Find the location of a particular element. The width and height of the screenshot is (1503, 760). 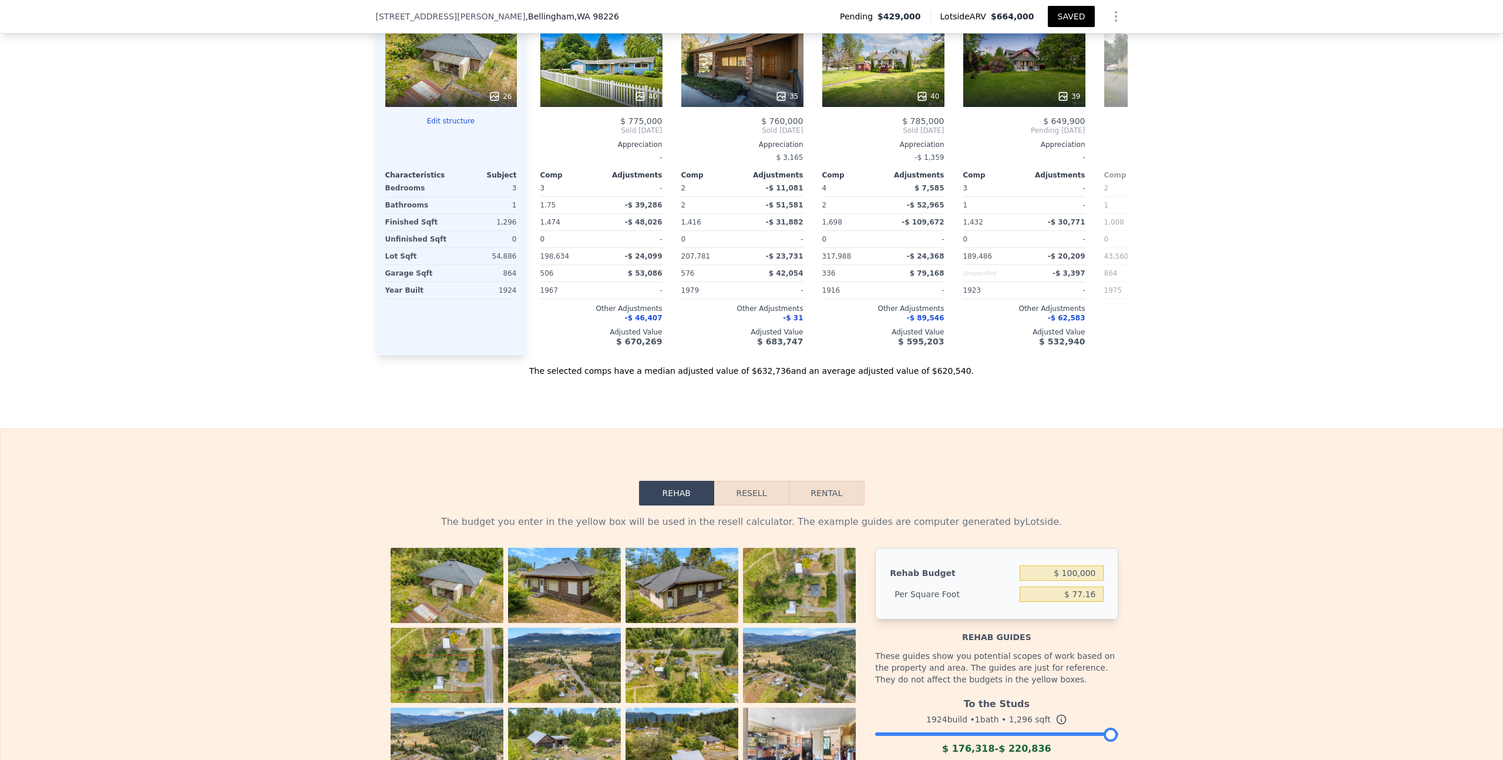

span: -$ 109,672 is located at coordinates (923, 222).